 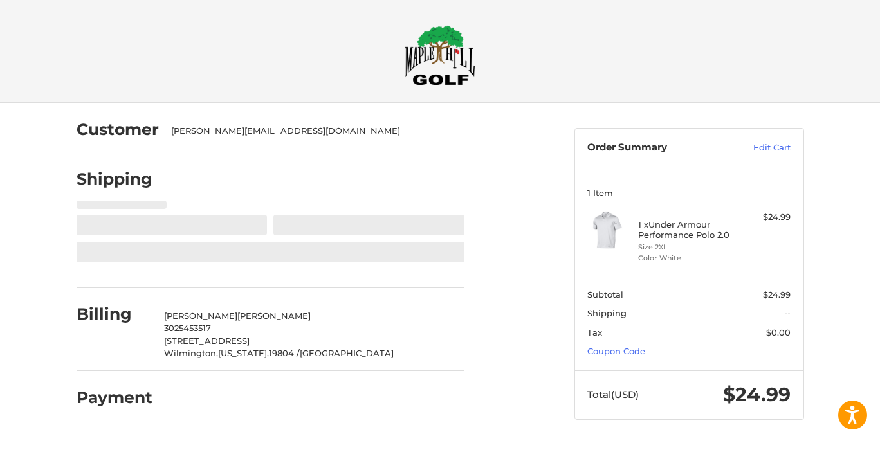 I want to click on h3: 1 Item, so click(x=689, y=193).